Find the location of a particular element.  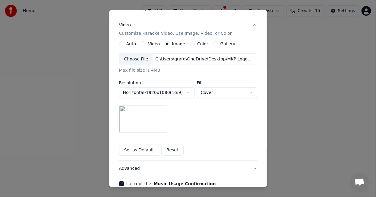

button: I accept the is located at coordinates (185, 183).